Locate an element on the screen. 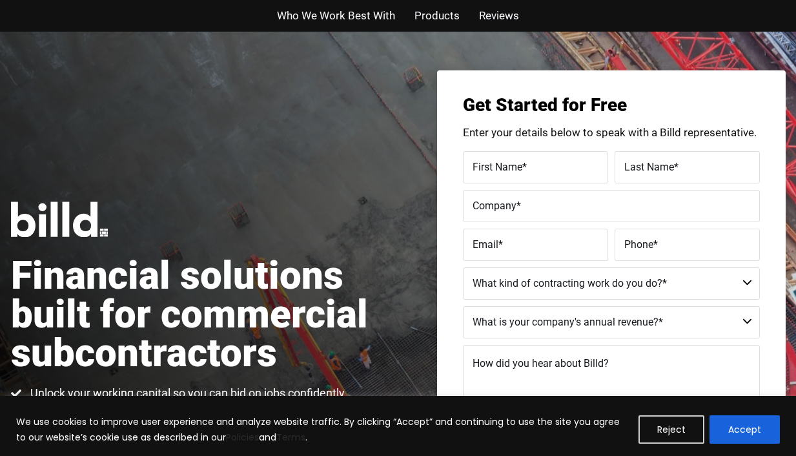 This screenshot has width=796, height=456. a: Policies is located at coordinates (242, 437).